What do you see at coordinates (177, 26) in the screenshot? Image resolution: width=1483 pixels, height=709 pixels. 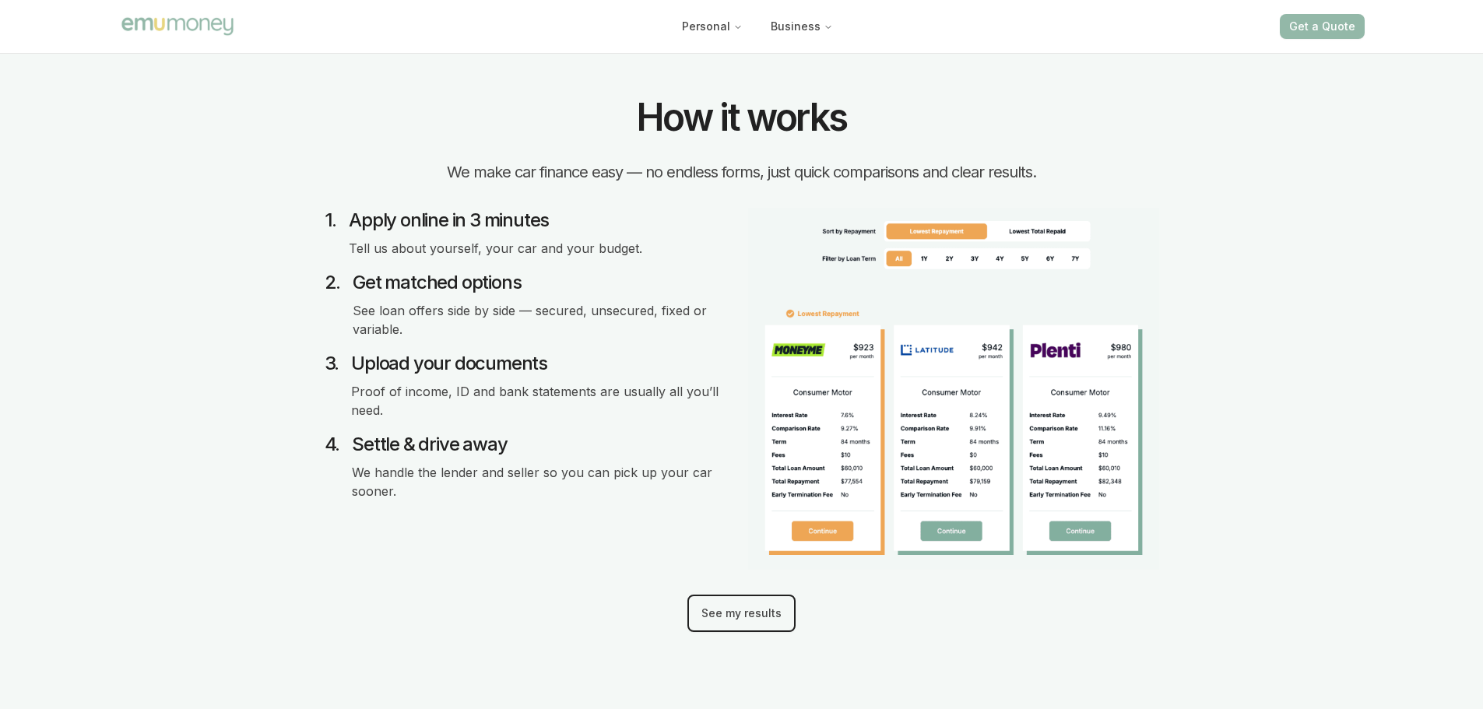 I see `img: Emu Money` at bounding box center [177, 26].